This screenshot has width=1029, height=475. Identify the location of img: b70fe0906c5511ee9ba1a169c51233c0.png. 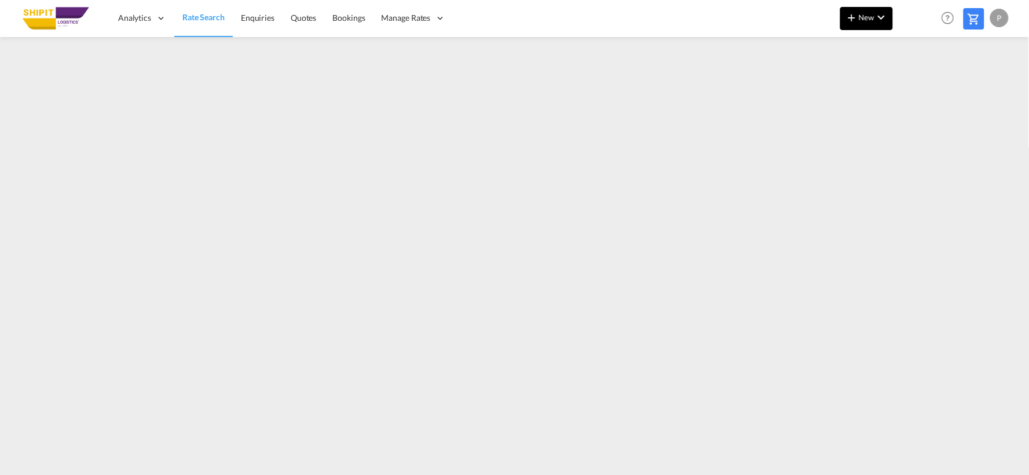
(56, 18).